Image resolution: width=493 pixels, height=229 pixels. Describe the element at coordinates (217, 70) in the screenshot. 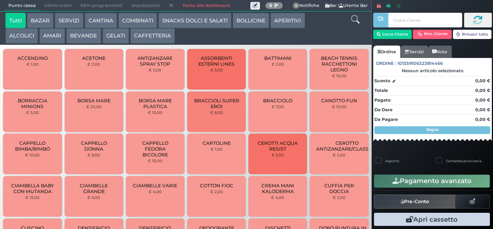

I see `small: € 3,00` at that location.